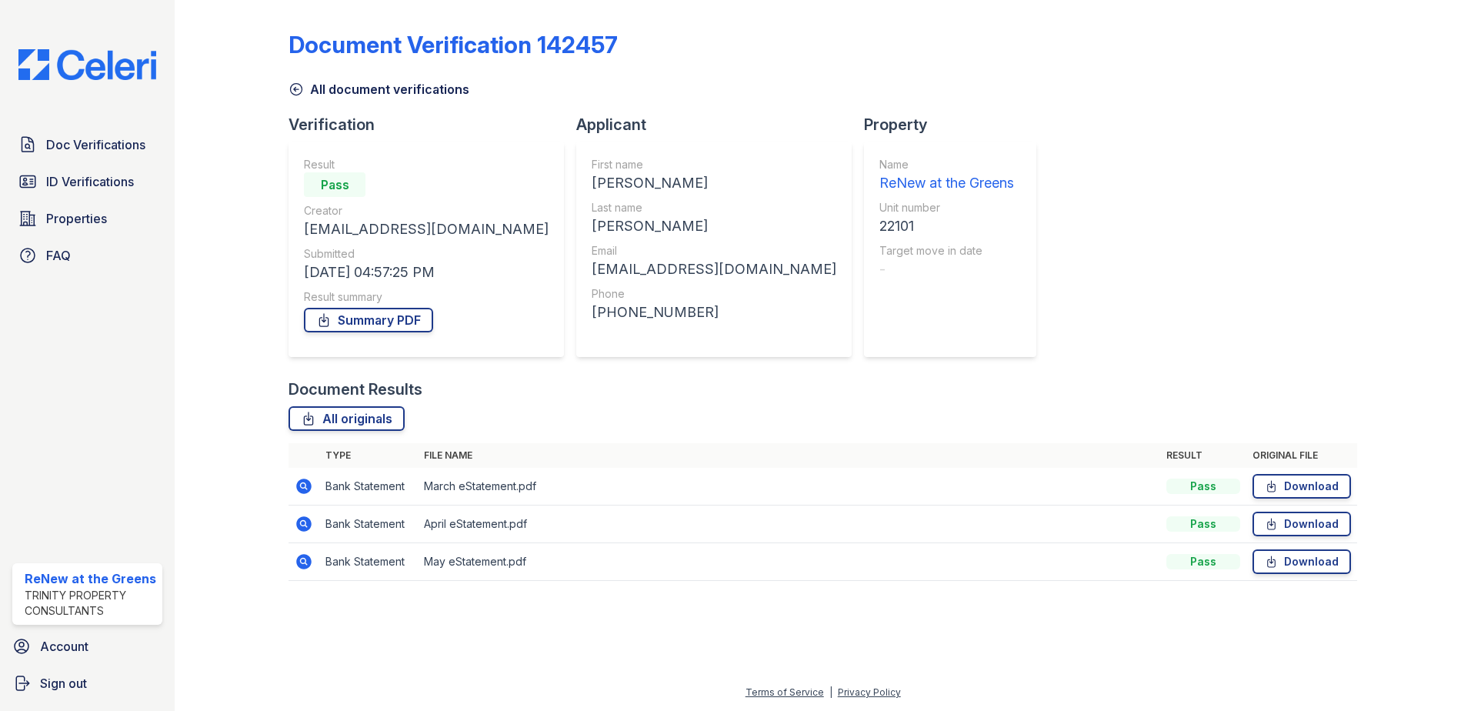  What do you see at coordinates (789, 524) in the screenshot?
I see `td: April eStatement.pdf` at bounding box center [789, 524].